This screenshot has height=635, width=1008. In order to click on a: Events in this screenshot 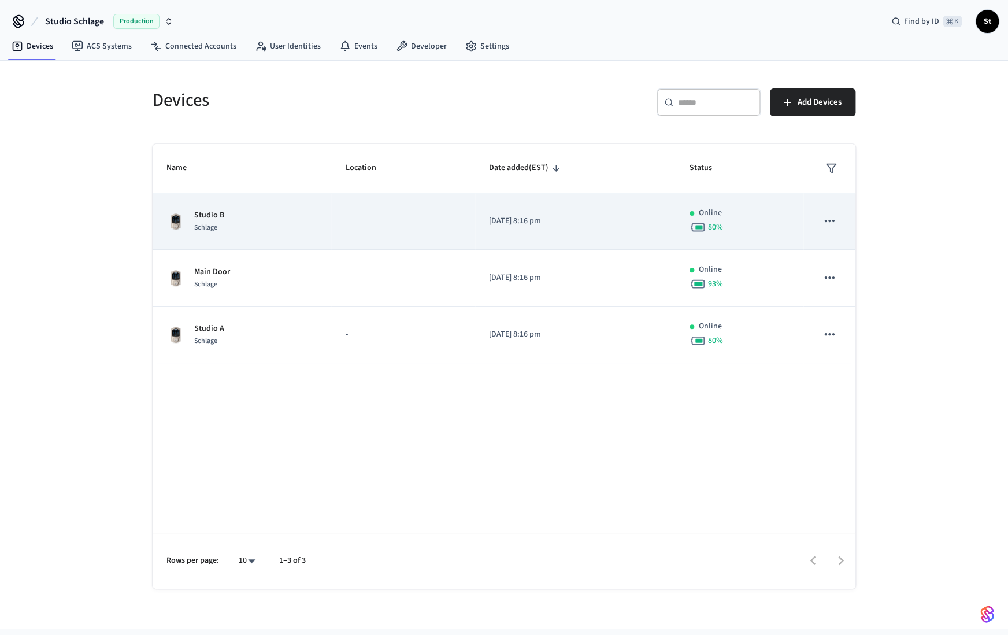, I will do `click(358, 46)`.